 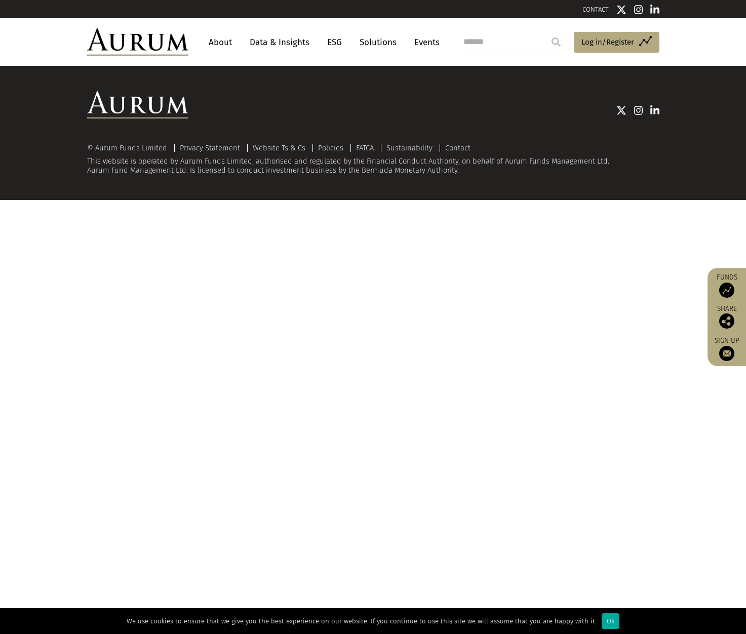 What do you see at coordinates (130, 148) in the screenshot?
I see `div: © Aurum Funds Limited` at bounding box center [130, 148].